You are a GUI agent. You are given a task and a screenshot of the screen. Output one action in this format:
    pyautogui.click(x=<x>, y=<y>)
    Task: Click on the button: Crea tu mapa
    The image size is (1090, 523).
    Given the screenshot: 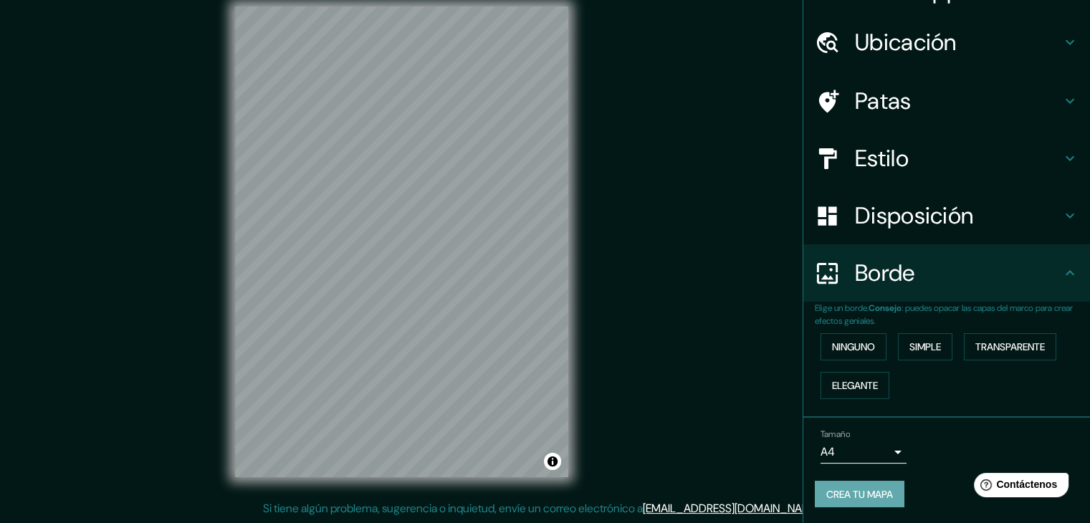 What is the action you would take?
    pyautogui.click(x=859, y=495)
    